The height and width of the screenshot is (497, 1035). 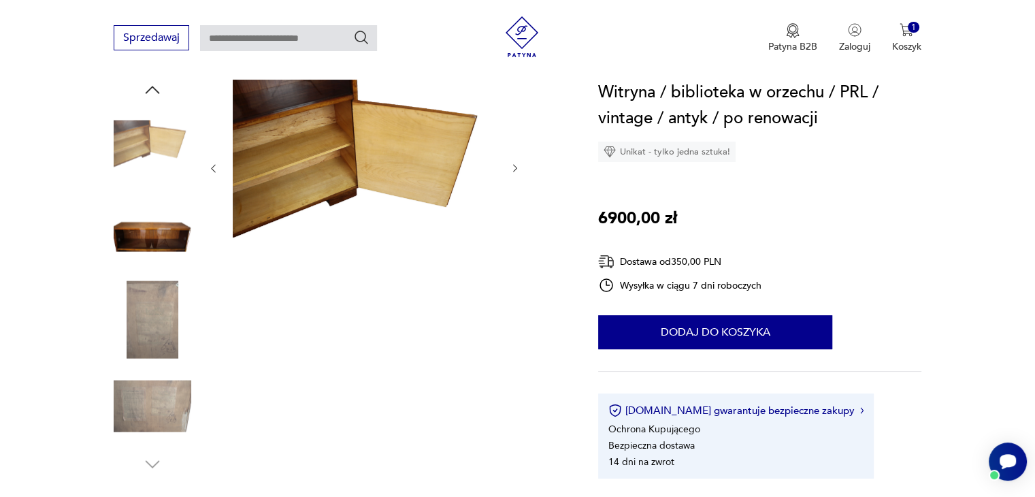 What do you see at coordinates (906, 46) in the screenshot?
I see `p: Koszyk` at bounding box center [906, 46].